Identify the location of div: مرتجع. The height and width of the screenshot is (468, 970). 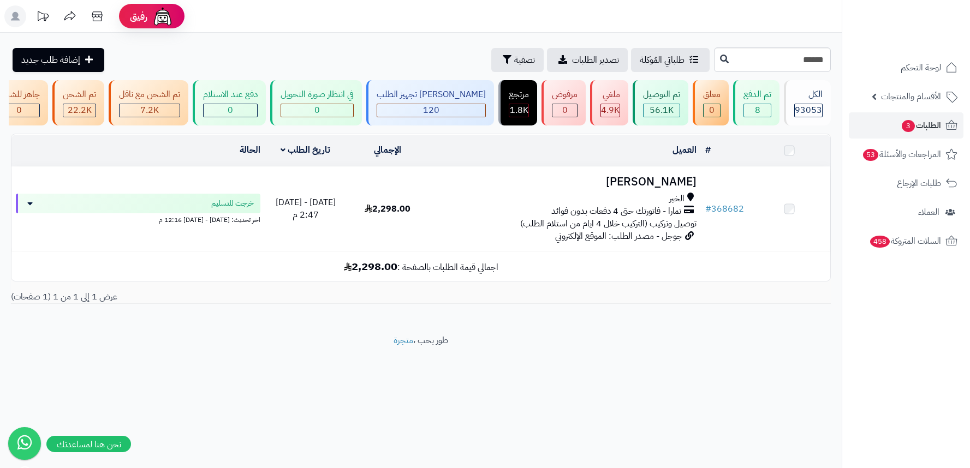
(519, 94).